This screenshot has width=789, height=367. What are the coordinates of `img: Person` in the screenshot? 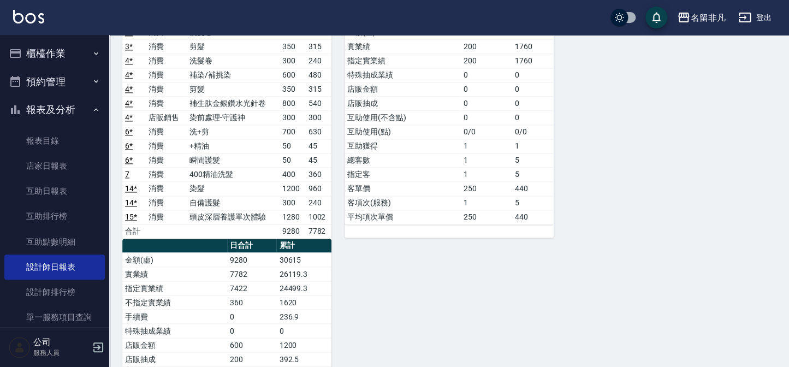 It's located at (20, 347).